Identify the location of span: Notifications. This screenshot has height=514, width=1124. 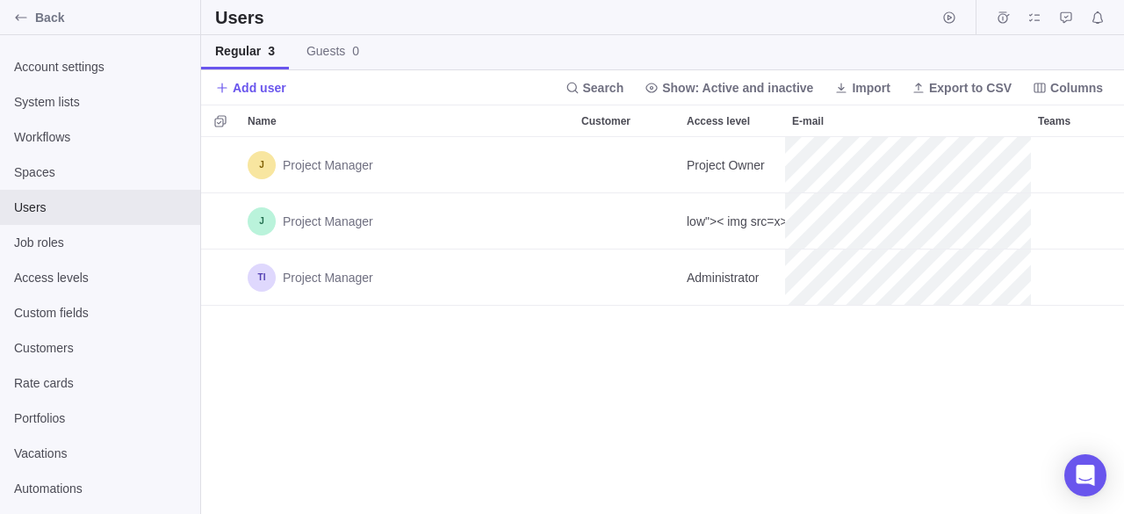
(1098, 18).